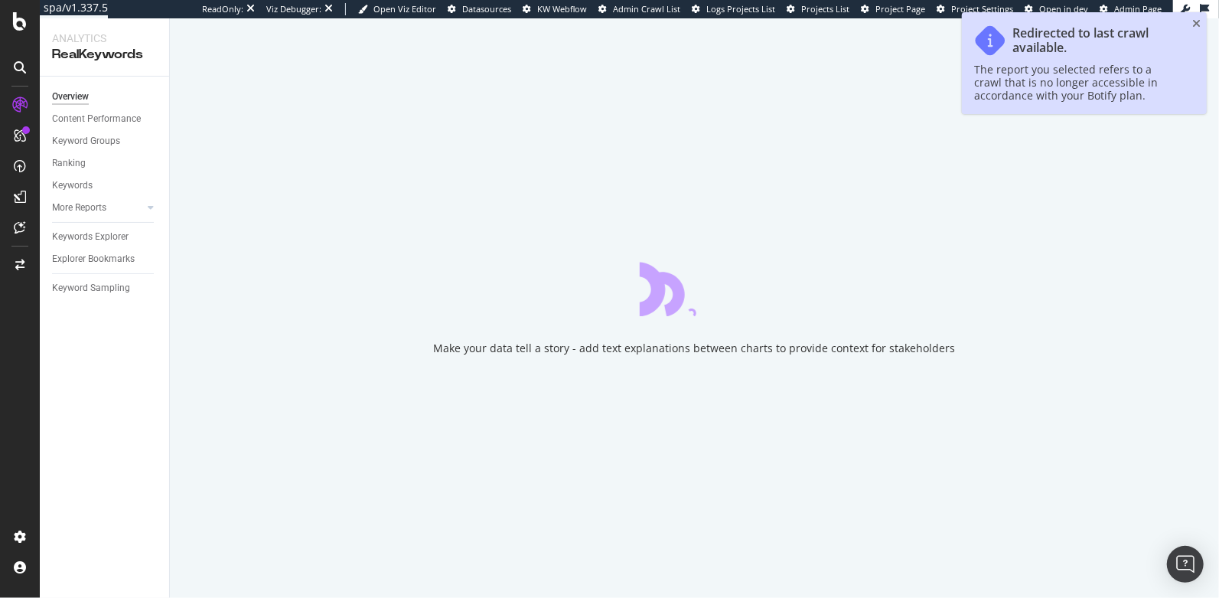  Describe the element at coordinates (818, 9) in the screenshot. I see `a: Projects List` at that location.